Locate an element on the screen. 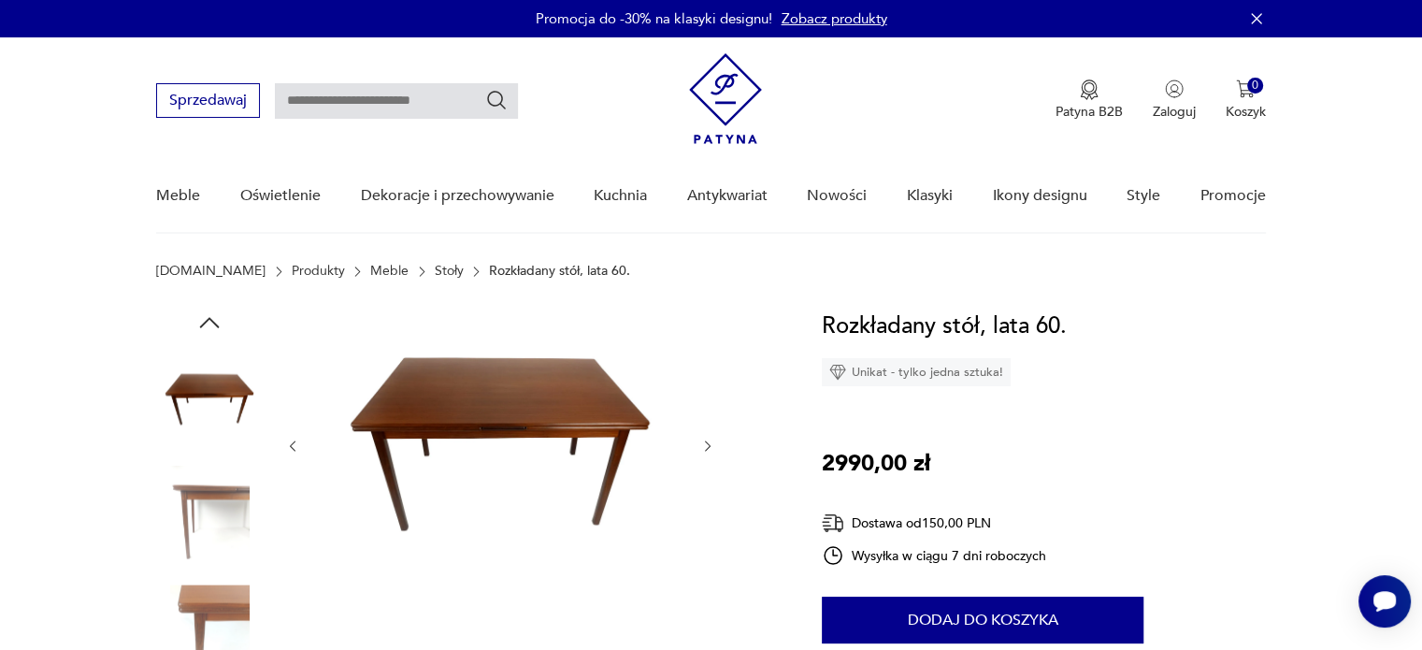 The height and width of the screenshot is (650, 1422). h1: Rozkładany stół, lata 60. is located at coordinates (944, 326).